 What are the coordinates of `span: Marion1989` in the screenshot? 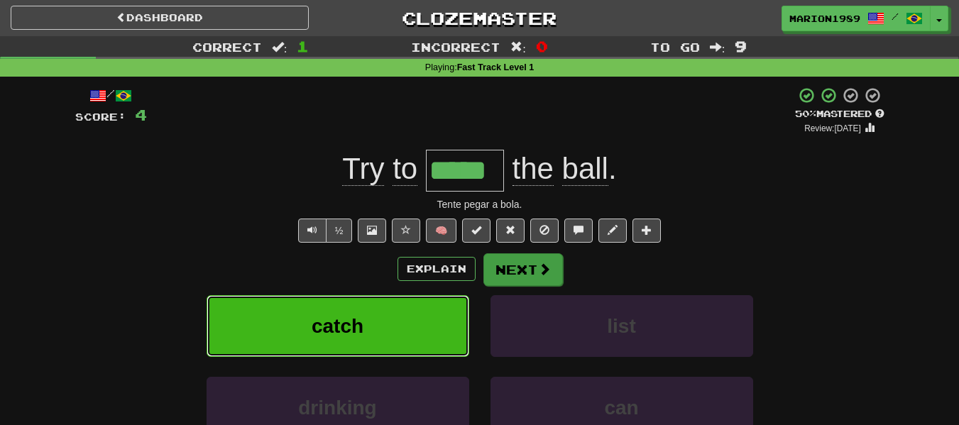 It's located at (825, 18).